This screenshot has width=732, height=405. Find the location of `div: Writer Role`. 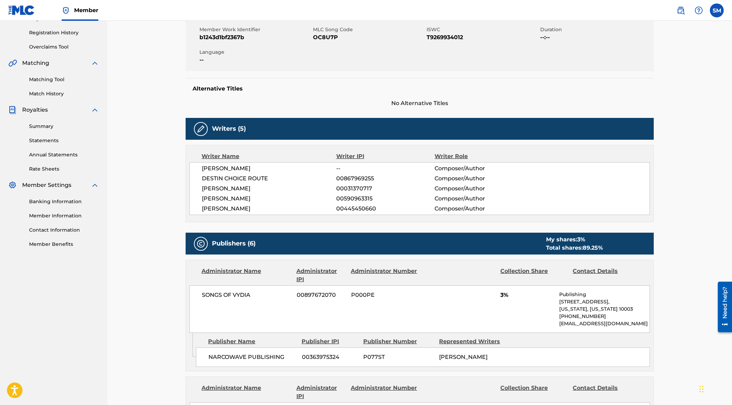

div: Writer Role is located at coordinates (479, 156).